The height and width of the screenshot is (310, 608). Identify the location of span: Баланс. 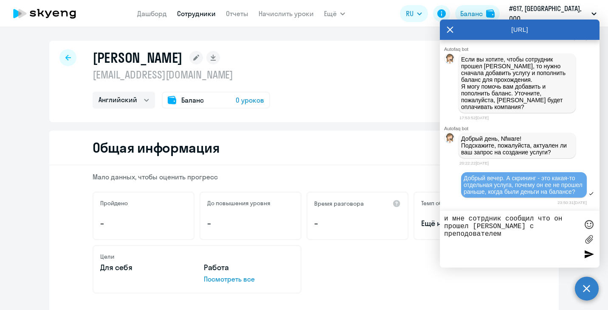
(192, 100).